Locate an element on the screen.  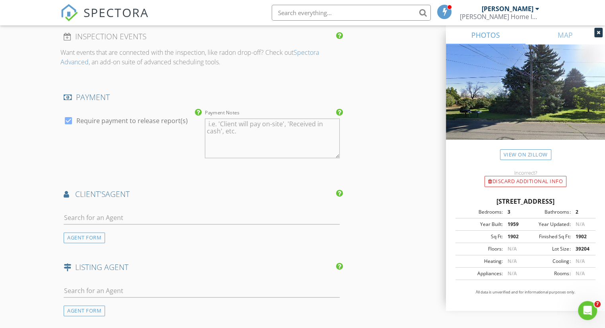
div: Heating: is located at coordinates (480, 262).